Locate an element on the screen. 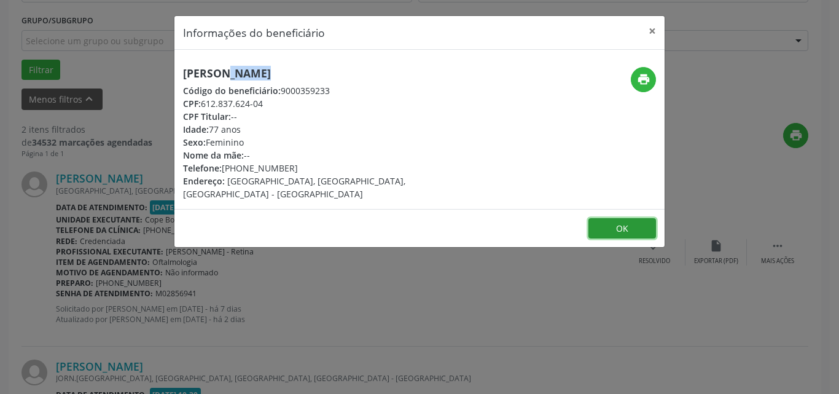 The image size is (839, 394). div: 9000359233 is located at coordinates (338, 90).